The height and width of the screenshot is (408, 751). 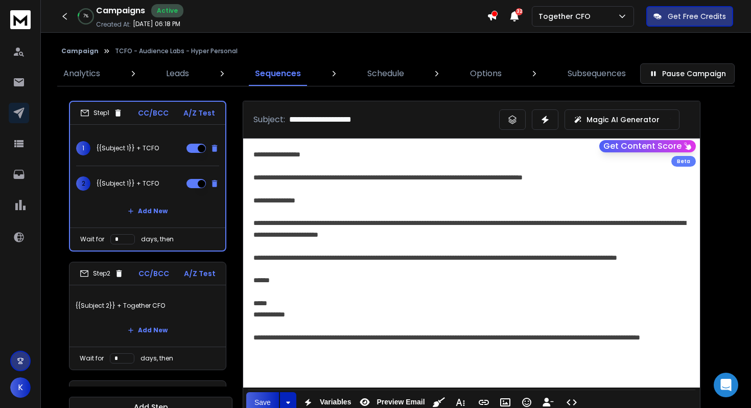 I want to click on button: Get Free Credits, so click(x=690, y=16).